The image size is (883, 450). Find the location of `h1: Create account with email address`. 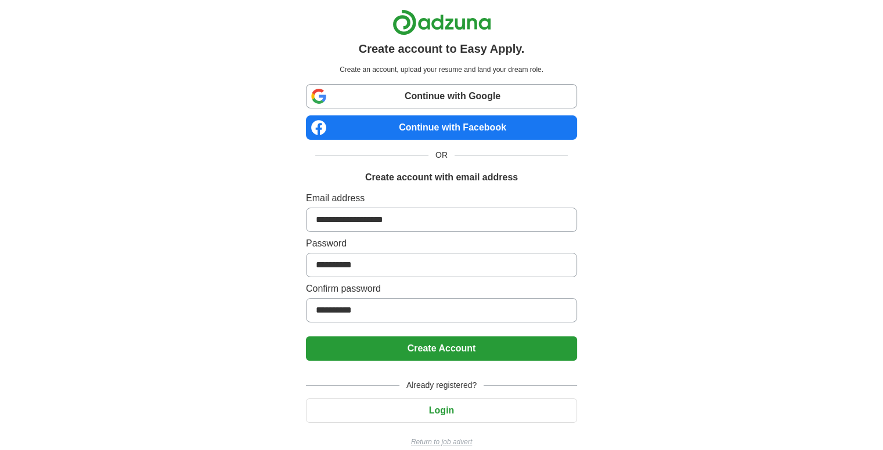

h1: Create account with email address is located at coordinates (441, 178).